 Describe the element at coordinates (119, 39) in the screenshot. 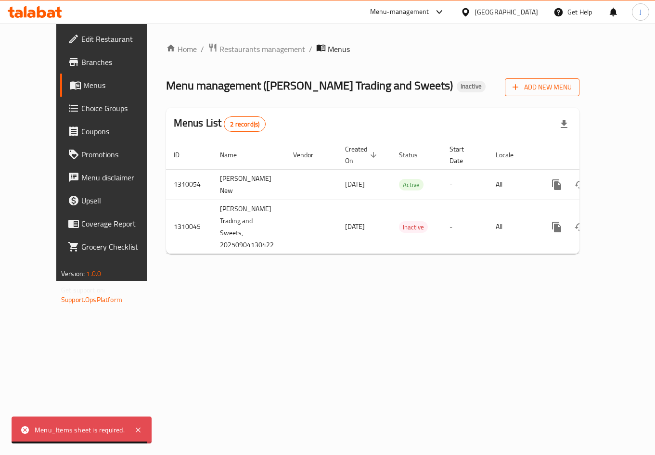

I see `span: Edit Restaurant` at that location.